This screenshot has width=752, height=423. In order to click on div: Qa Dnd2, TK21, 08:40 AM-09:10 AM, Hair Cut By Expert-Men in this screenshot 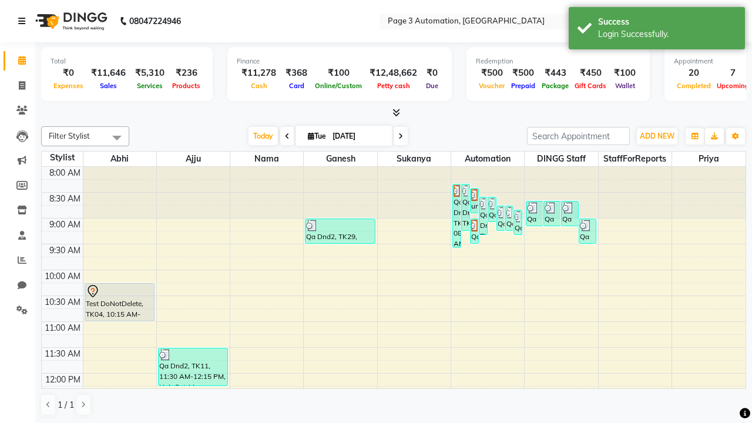, I will do `click(534, 213)`.